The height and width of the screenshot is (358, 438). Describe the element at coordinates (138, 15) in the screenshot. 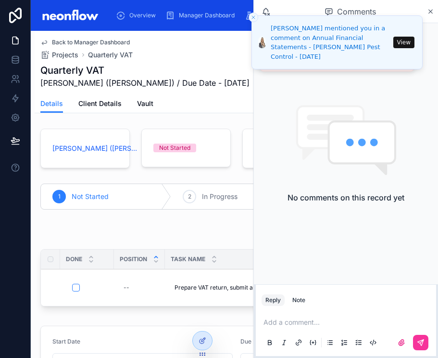

I see `a: Overview` at that location.